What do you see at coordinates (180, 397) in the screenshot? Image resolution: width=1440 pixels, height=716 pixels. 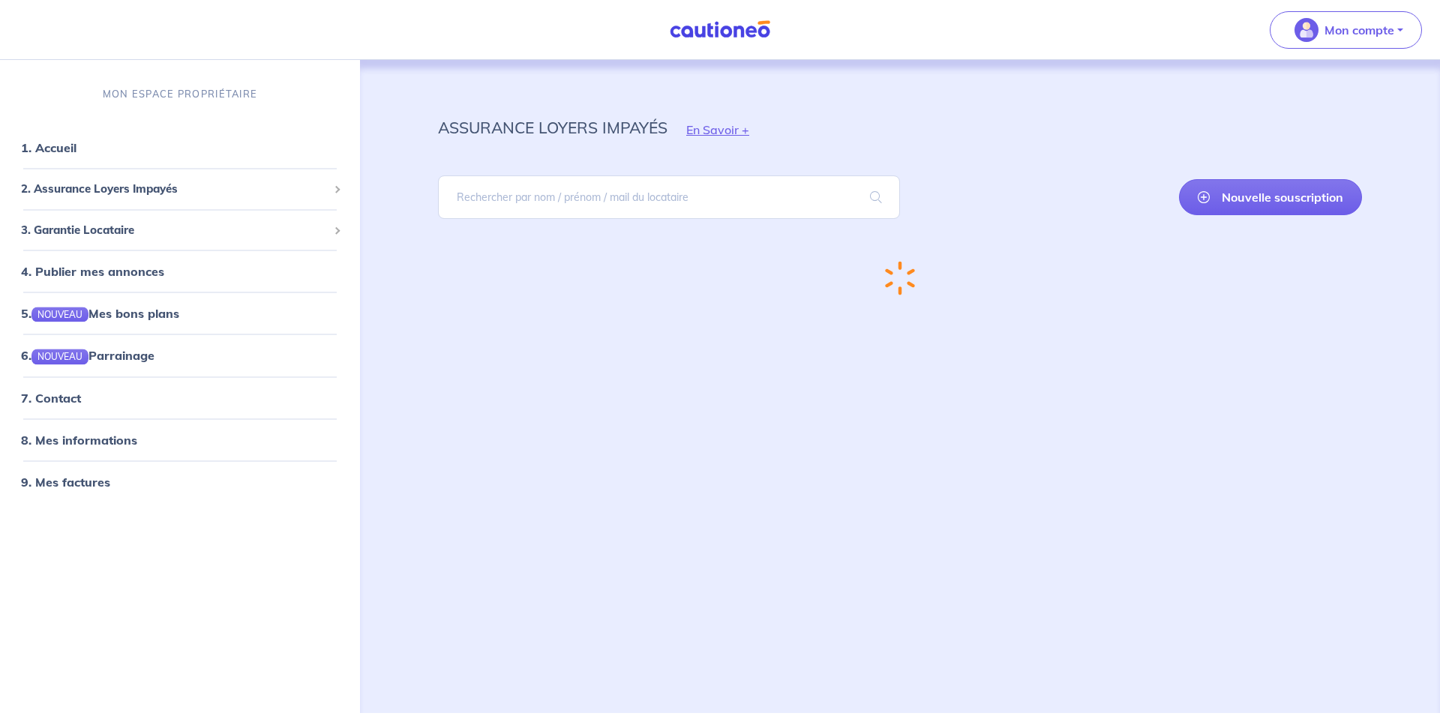 I see `div: 7. Contact` at bounding box center [180, 397].